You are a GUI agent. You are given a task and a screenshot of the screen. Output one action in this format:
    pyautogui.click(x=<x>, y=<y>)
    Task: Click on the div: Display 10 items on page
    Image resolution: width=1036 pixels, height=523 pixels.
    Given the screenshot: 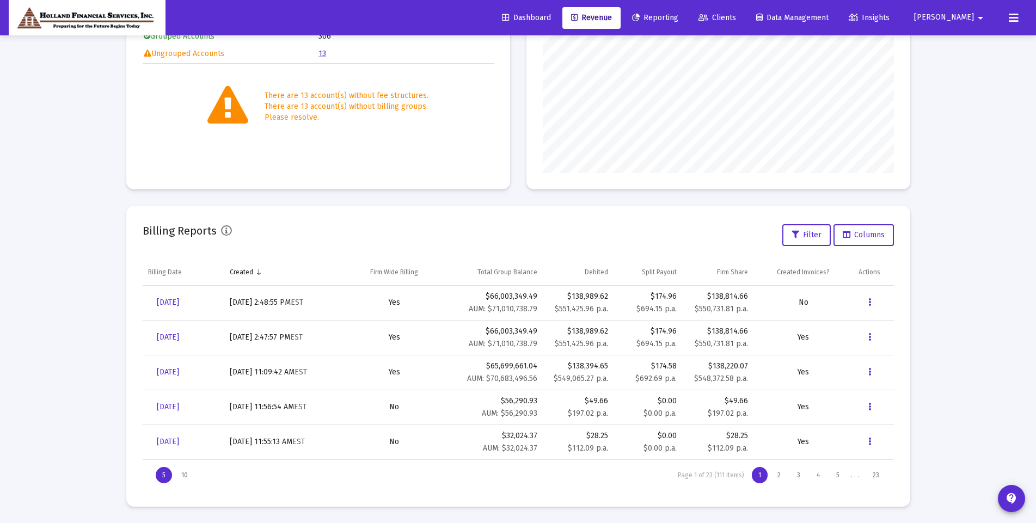 What is the action you would take?
    pyautogui.click(x=185, y=475)
    